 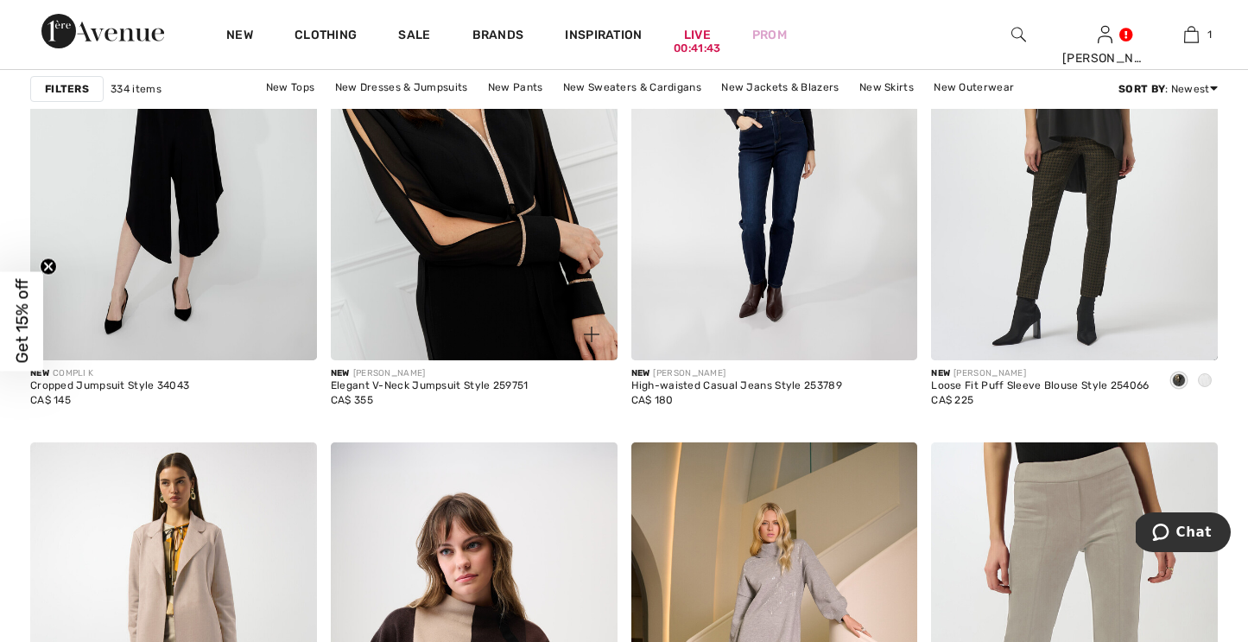 I want to click on span: Get 15% off, so click(x=22, y=321).